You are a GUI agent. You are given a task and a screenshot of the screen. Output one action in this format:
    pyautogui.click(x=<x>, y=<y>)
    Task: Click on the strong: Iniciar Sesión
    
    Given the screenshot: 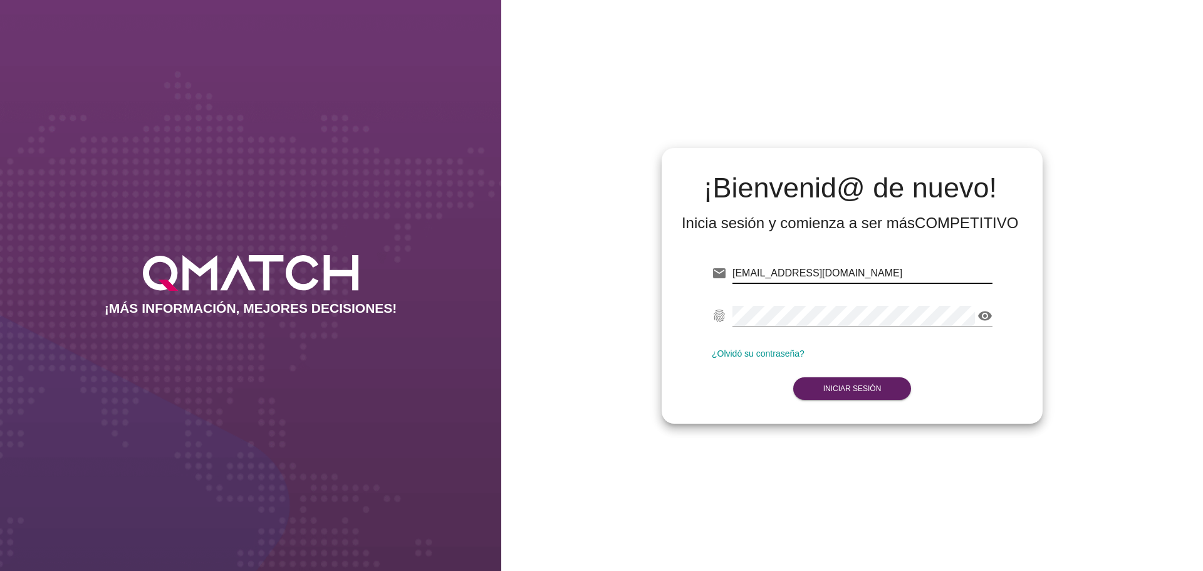 What is the action you would take?
    pyautogui.click(x=852, y=389)
    